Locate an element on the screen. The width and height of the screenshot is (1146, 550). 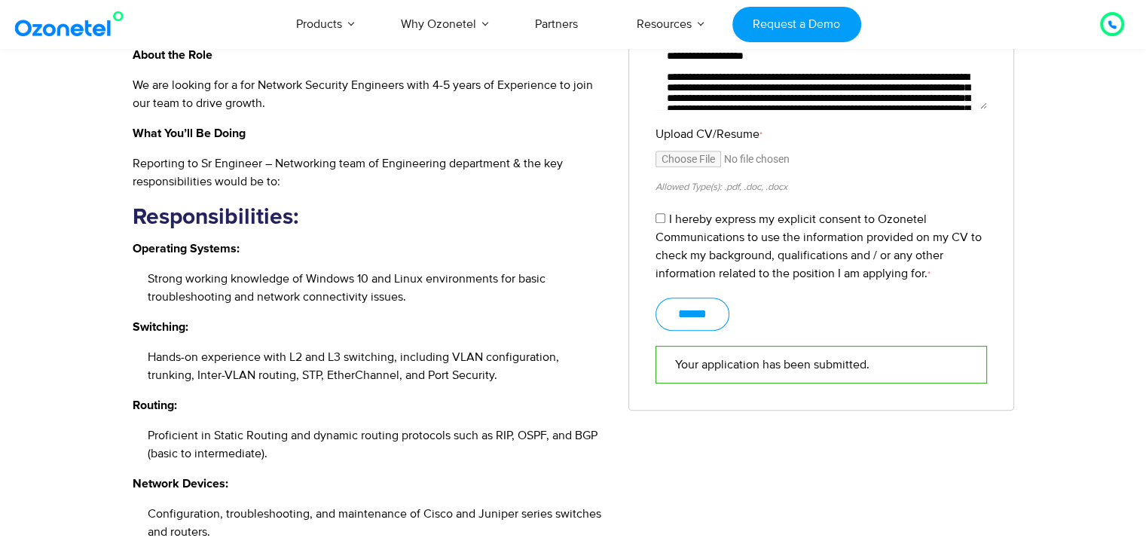
label: Upload CV/Resume is located at coordinates (821, 134).